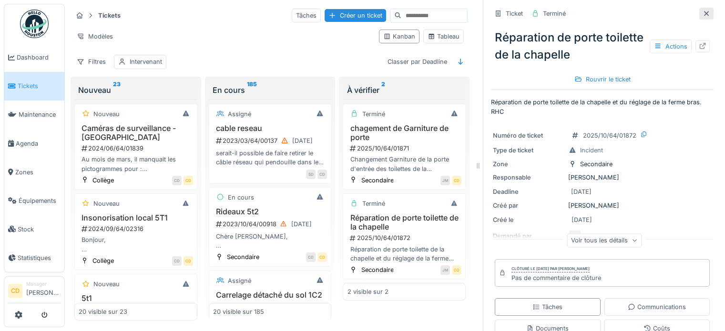  Describe the element at coordinates (670, 46) in the screenshot. I see `div: Actions` at that location.